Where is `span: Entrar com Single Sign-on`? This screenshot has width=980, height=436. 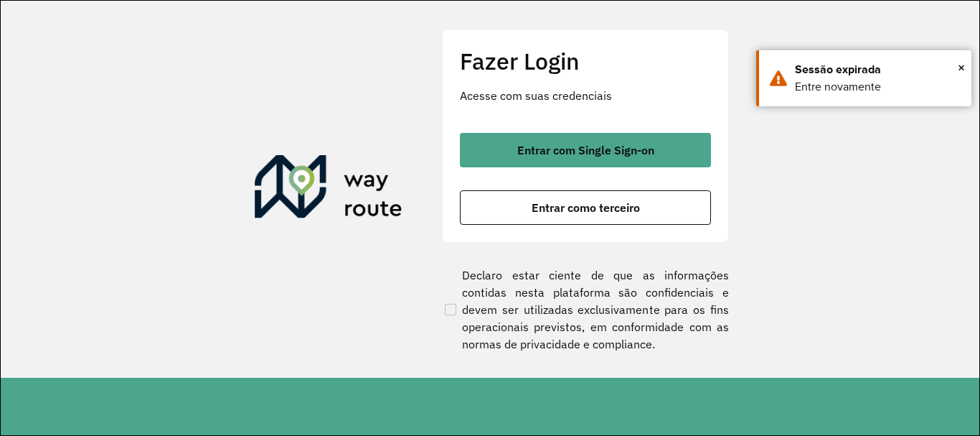
span: Entrar com Single Sign-on is located at coordinates (585, 150).